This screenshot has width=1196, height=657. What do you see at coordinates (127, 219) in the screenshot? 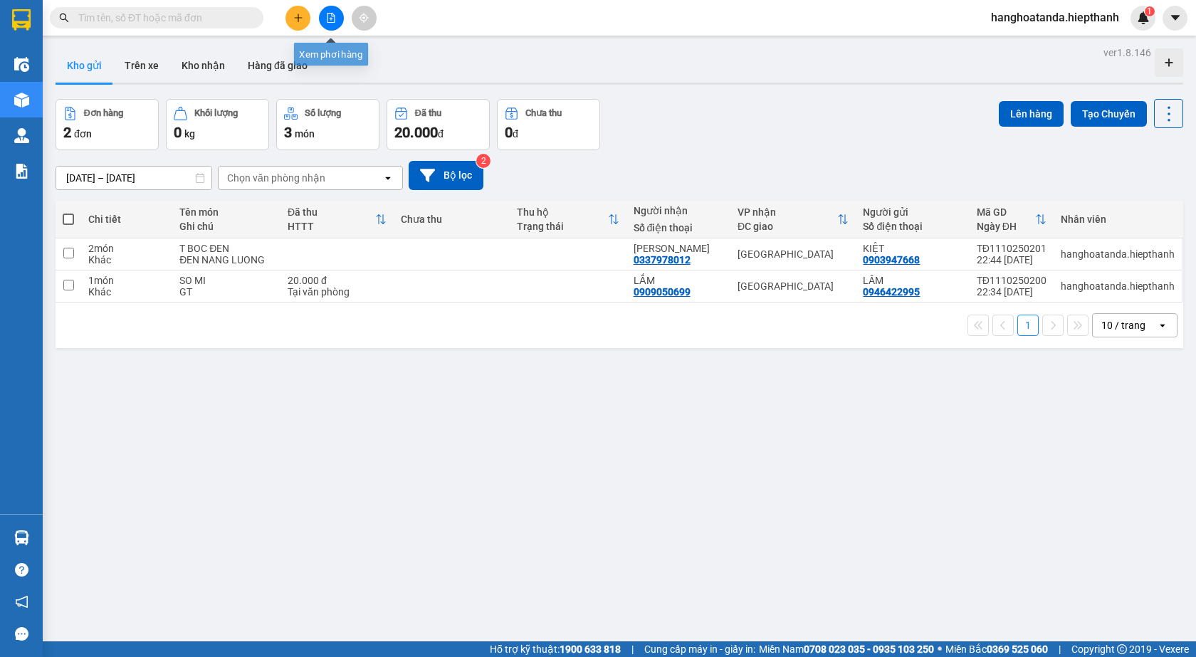
I see `div: Chi tiết` at bounding box center [127, 219].